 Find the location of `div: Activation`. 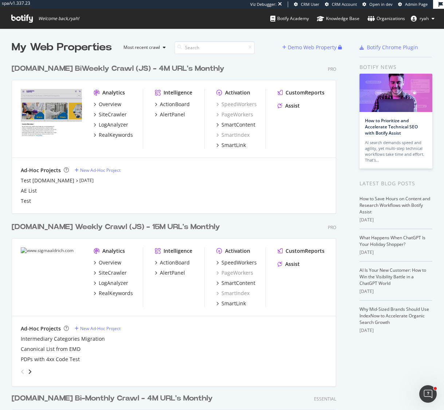

div: Activation is located at coordinates (238, 93).